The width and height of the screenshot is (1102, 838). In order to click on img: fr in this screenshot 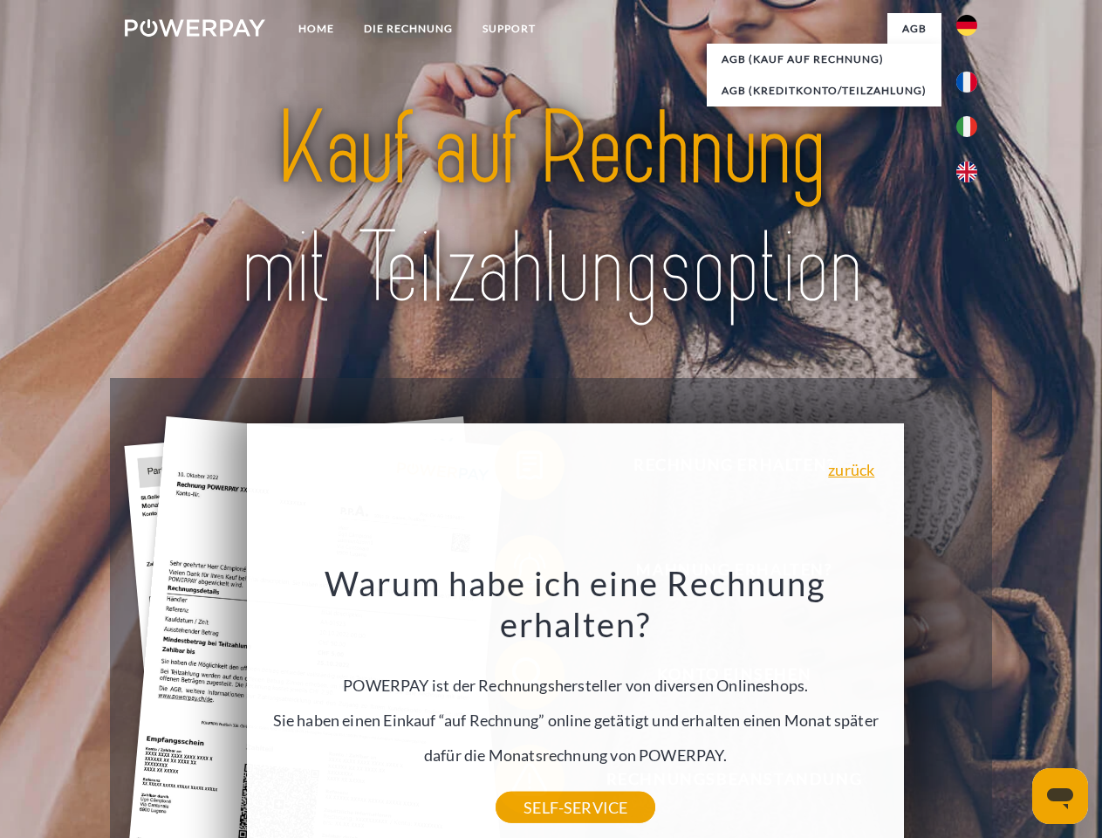, I will do `click(967, 82)`.